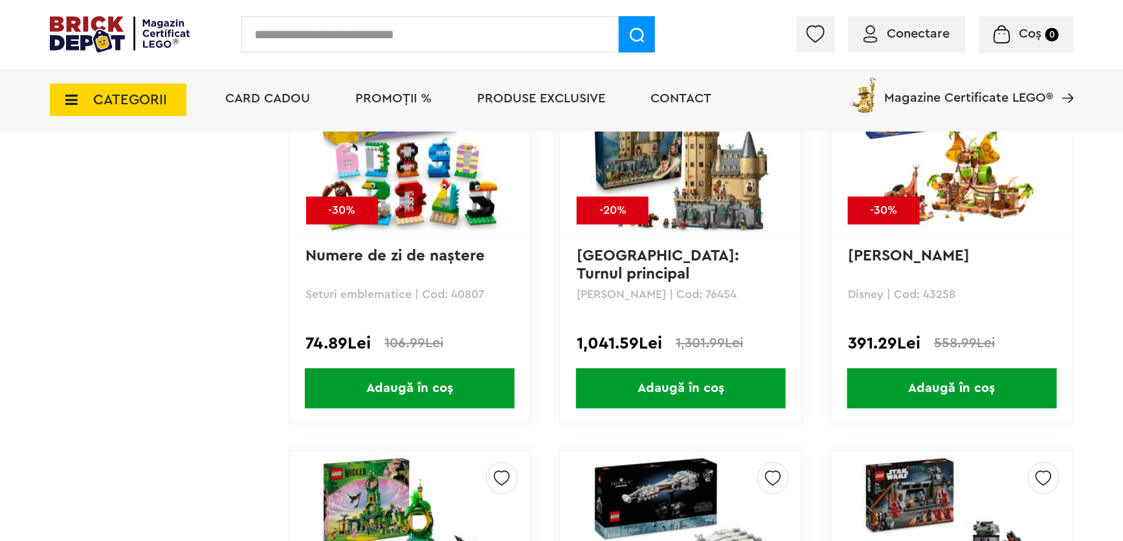 The height and width of the screenshot is (541, 1123). Describe the element at coordinates (969, 89) in the screenshot. I see `span: Magazine Certificate LEGO®` at that location.